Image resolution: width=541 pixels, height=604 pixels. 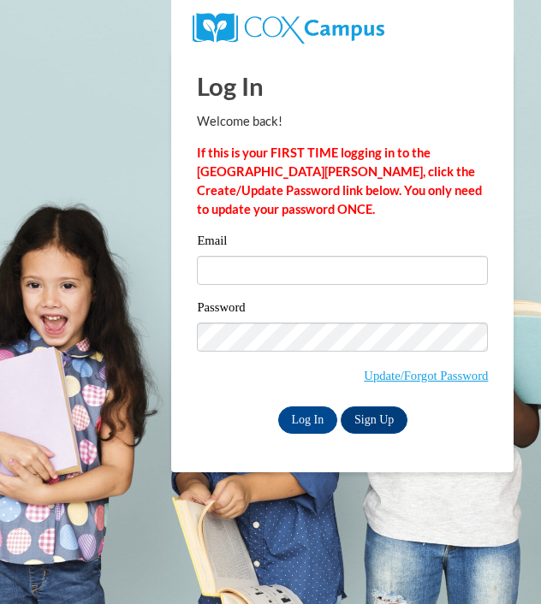 I want to click on h1: Log In, so click(x=342, y=86).